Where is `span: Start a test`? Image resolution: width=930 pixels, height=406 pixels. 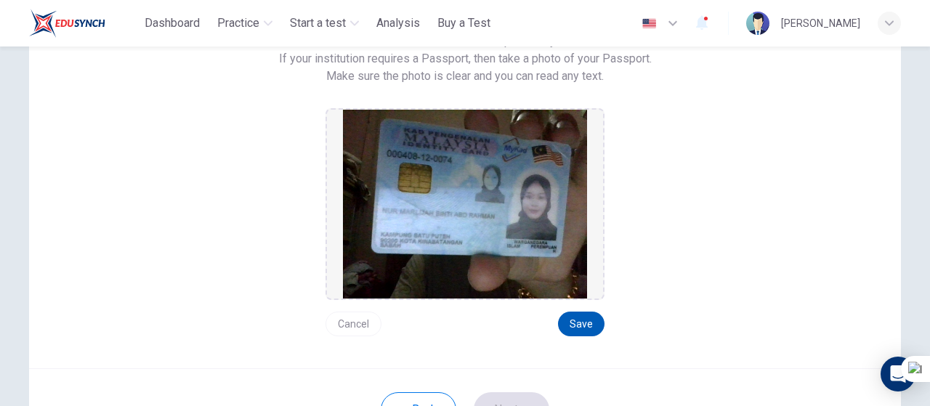
span: Start a test is located at coordinates (317, 23).